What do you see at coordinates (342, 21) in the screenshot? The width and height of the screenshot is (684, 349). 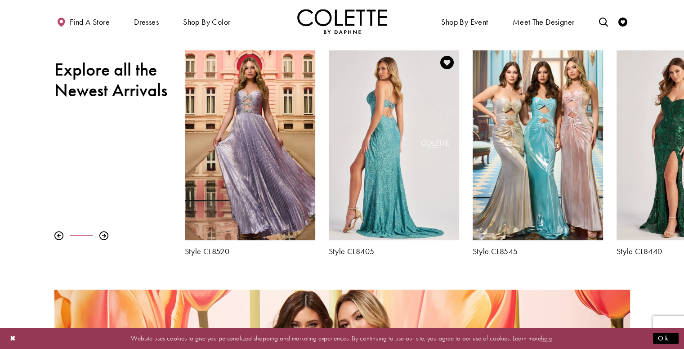 I see `a: Visit Home Page` at bounding box center [342, 21].